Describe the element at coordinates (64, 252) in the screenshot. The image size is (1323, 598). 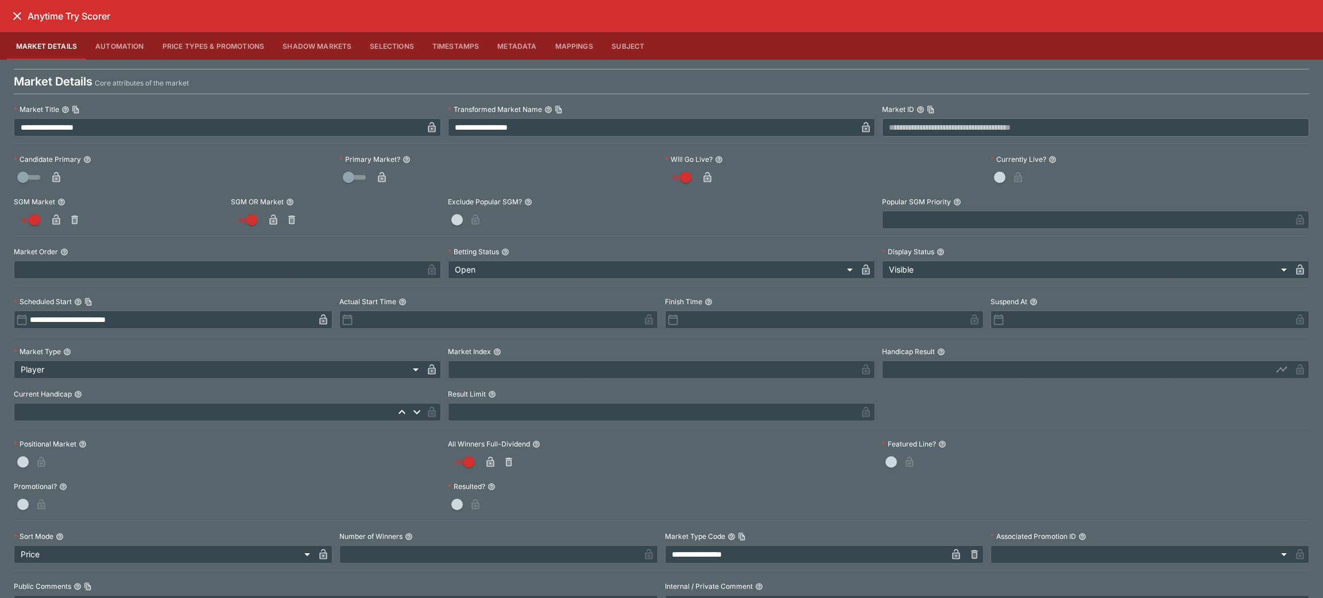
I see `button: Market Order` at that location.